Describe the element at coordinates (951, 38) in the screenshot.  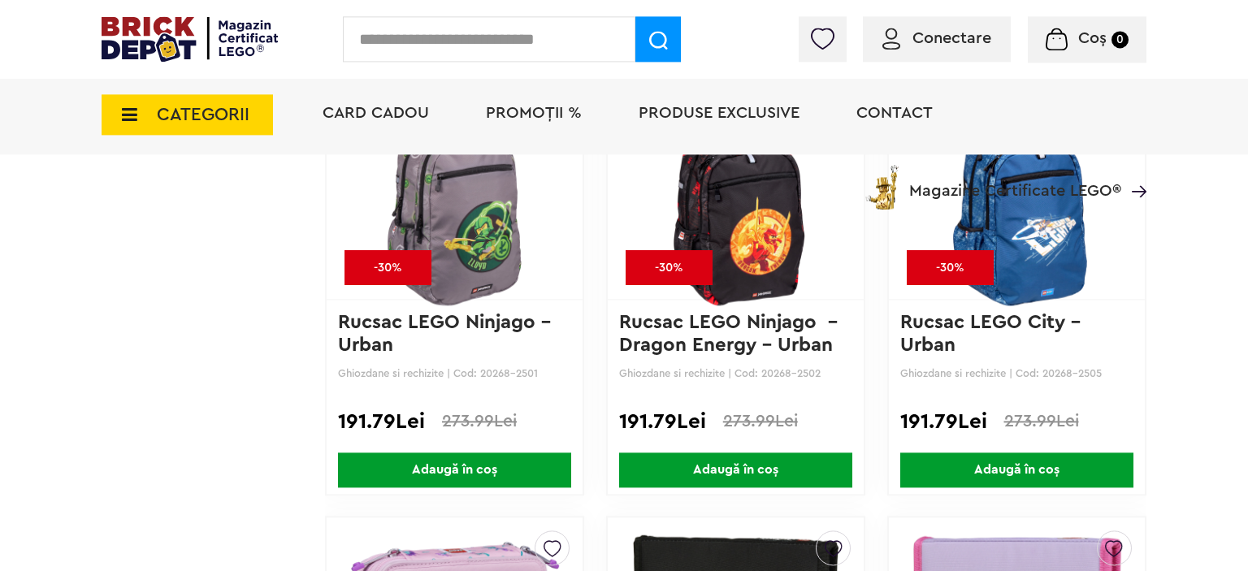
I see `span: Conectare` at that location.